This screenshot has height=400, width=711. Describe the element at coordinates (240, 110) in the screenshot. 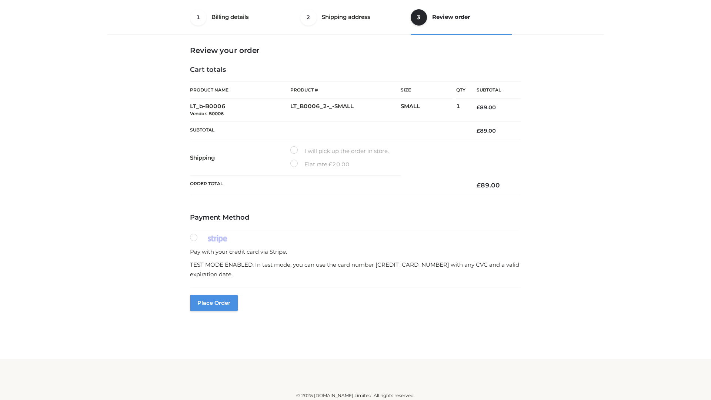

I see `td: LT_b-B0006` at that location.